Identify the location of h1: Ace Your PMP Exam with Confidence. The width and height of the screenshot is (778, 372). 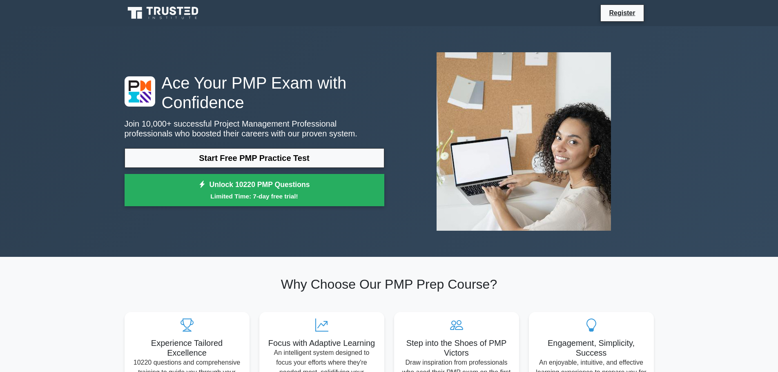
(254, 93).